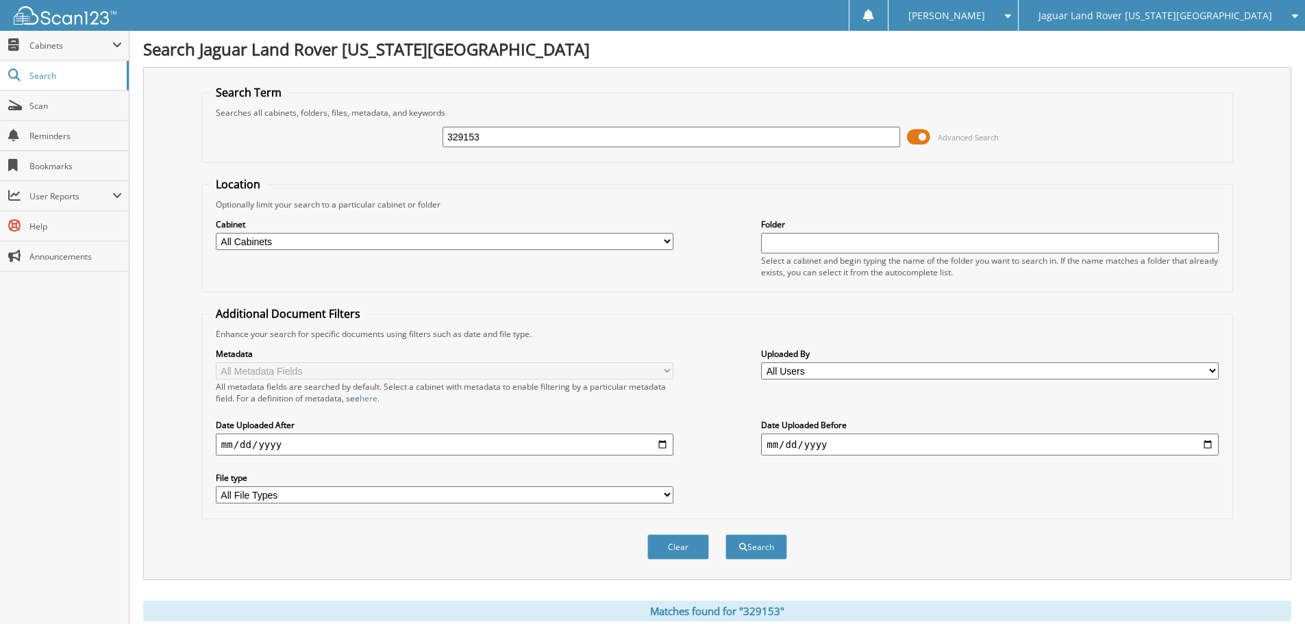  Describe the element at coordinates (445, 425) in the screenshot. I see `label: Date Uploaded After` at that location.